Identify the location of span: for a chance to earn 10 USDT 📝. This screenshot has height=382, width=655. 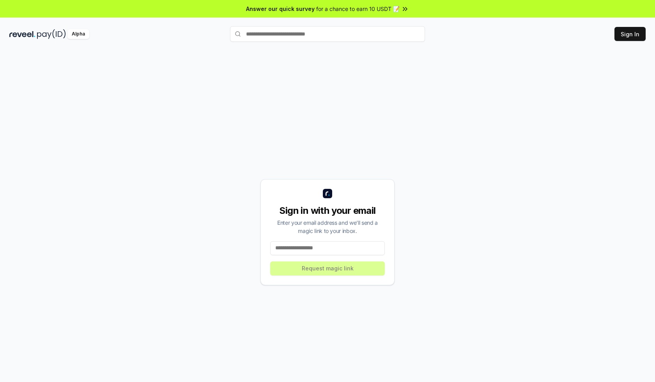
(358, 9).